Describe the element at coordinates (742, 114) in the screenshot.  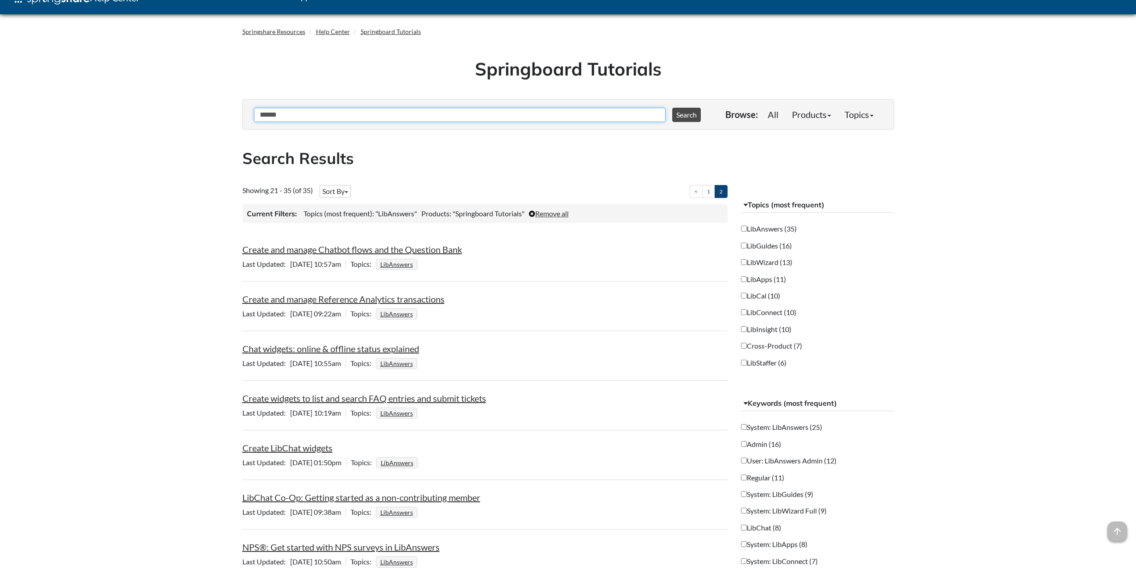
I see `p: Browse:` at that location.